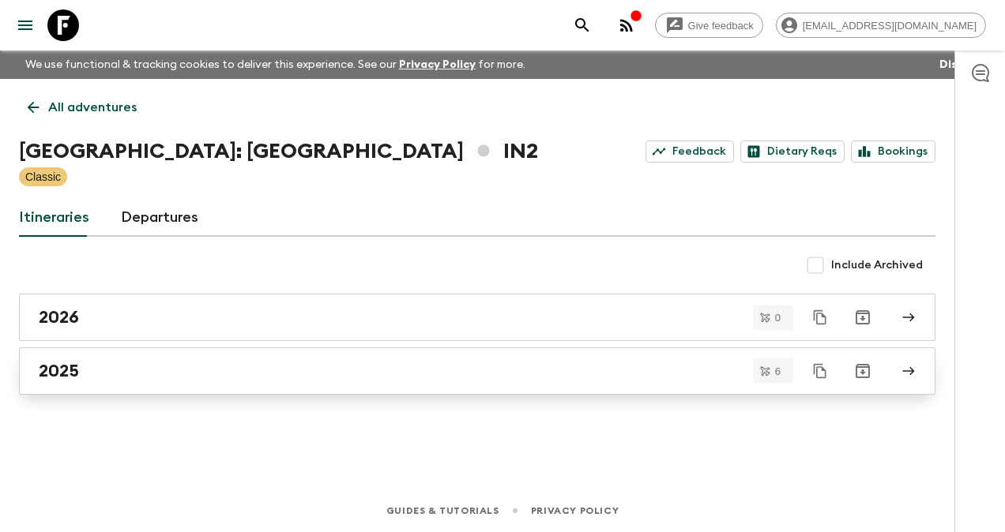 This screenshot has width=1005, height=532. I want to click on a: Itineraries, so click(54, 218).